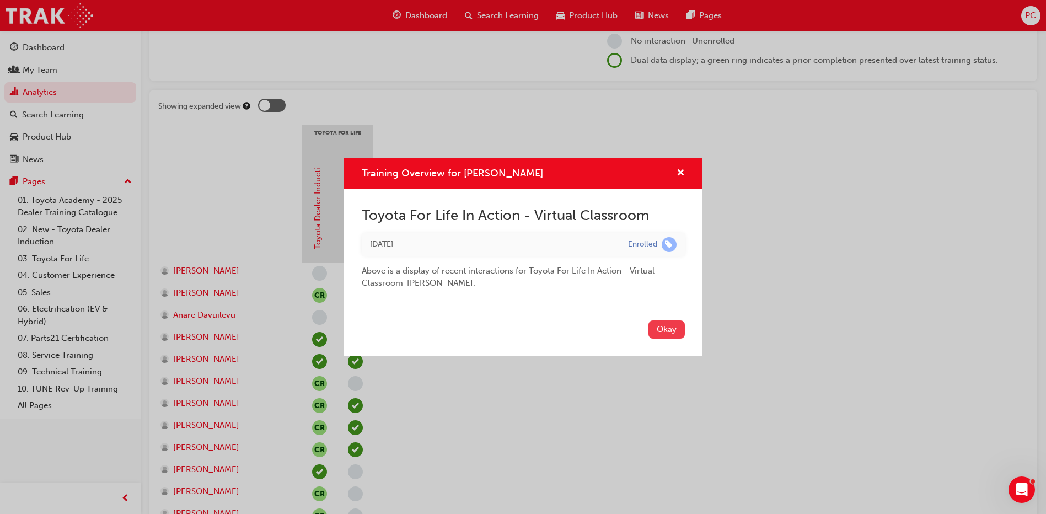 The image size is (1046, 514). Describe the element at coordinates (523, 216) in the screenshot. I see `h2: Toyota For Life In Action - Virtual Classroom` at that location.